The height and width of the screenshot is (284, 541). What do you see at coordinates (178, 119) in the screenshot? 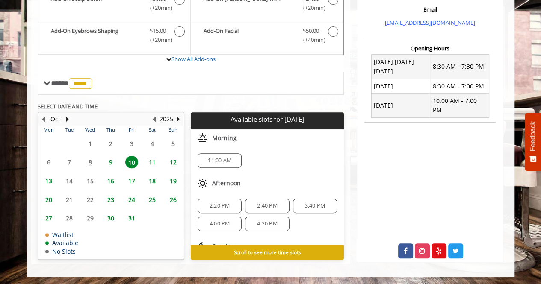
I see `button: Next Year` at bounding box center [178, 119].